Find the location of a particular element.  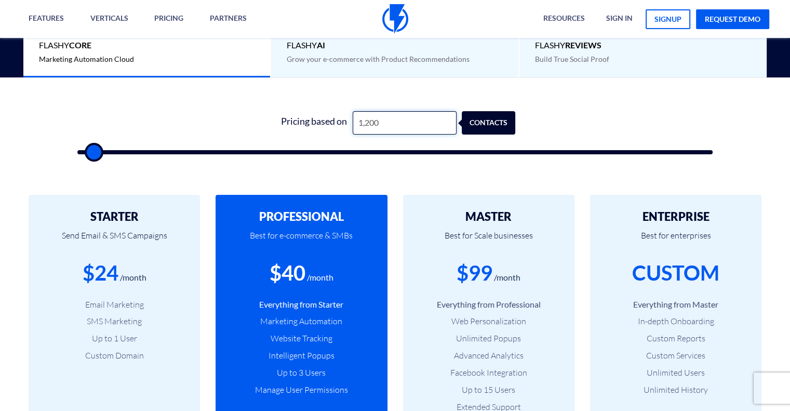

span: Grow your e-commerce with Product Recommendations is located at coordinates (378, 59).